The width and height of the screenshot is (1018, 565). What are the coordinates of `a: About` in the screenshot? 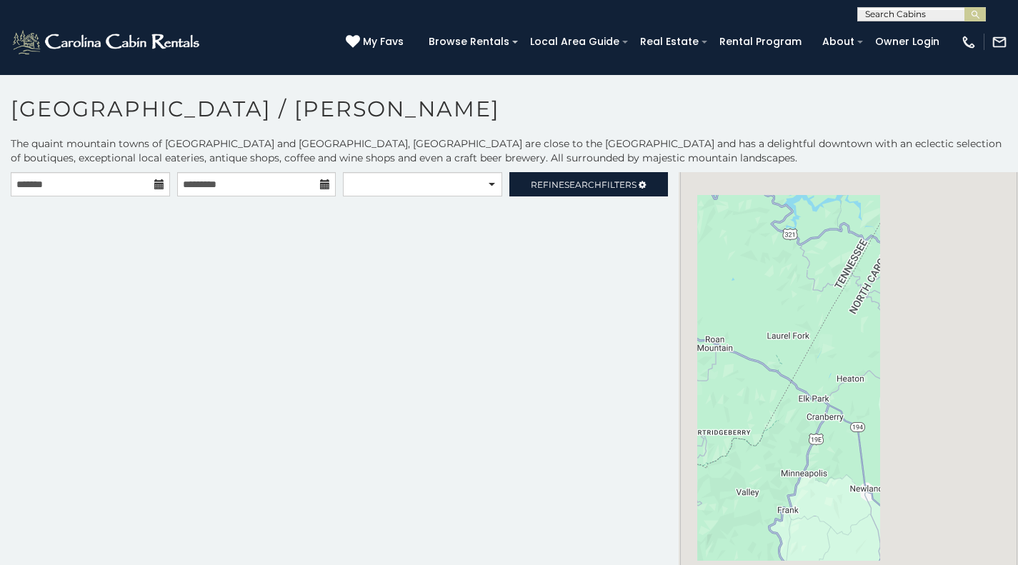 It's located at (838, 41).